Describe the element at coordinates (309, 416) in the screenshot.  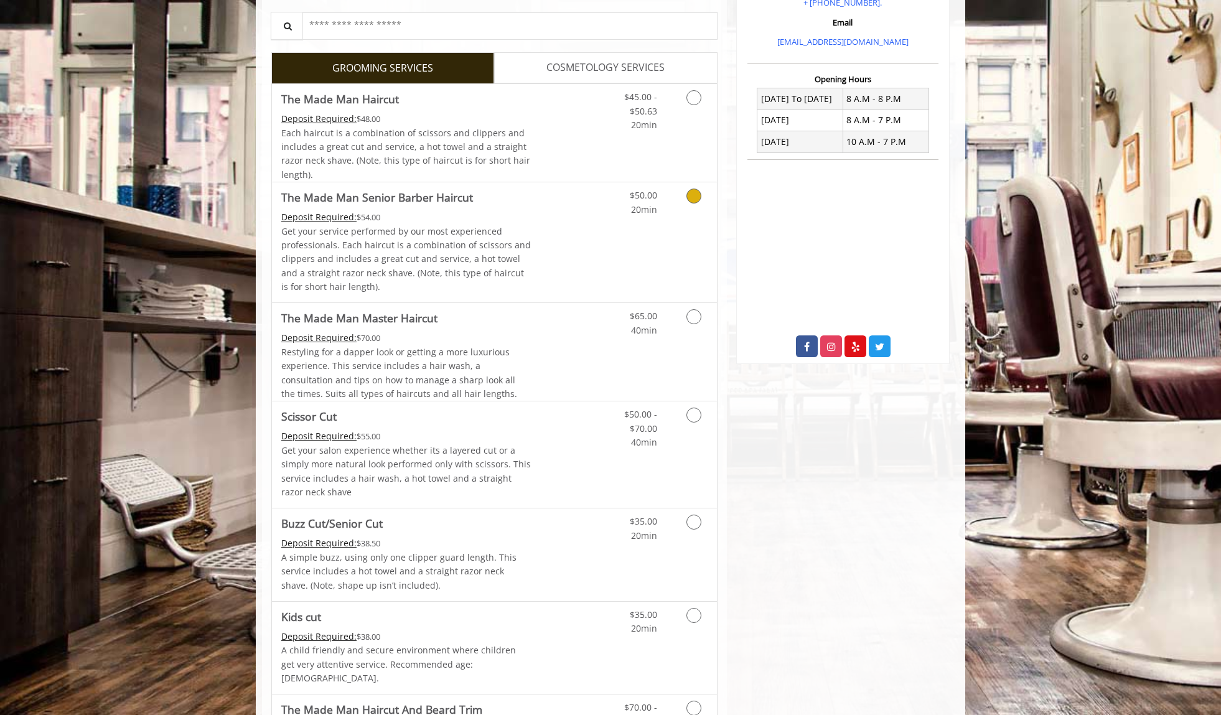
I see `b: Scissor Cut` at that location.